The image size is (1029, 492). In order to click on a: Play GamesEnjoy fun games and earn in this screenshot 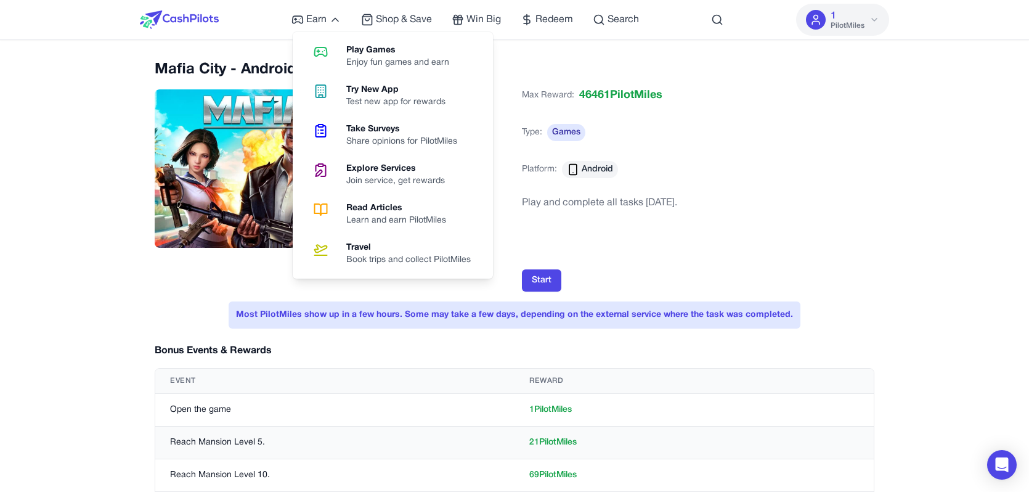, I will do `click(392, 57)`.